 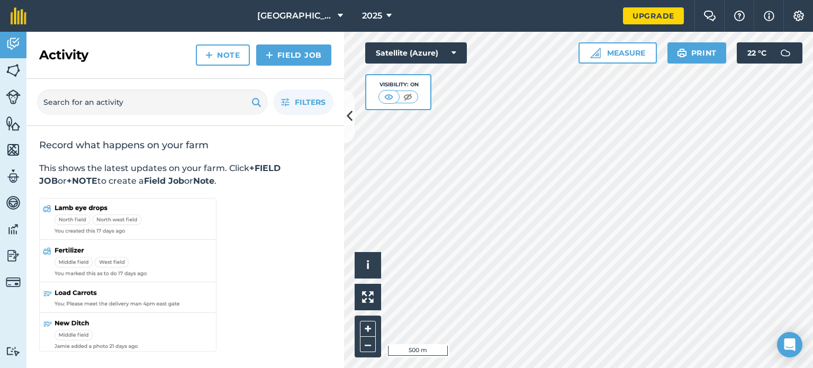 What do you see at coordinates (739, 16) in the screenshot?
I see `img: A question mark icon` at bounding box center [739, 16].